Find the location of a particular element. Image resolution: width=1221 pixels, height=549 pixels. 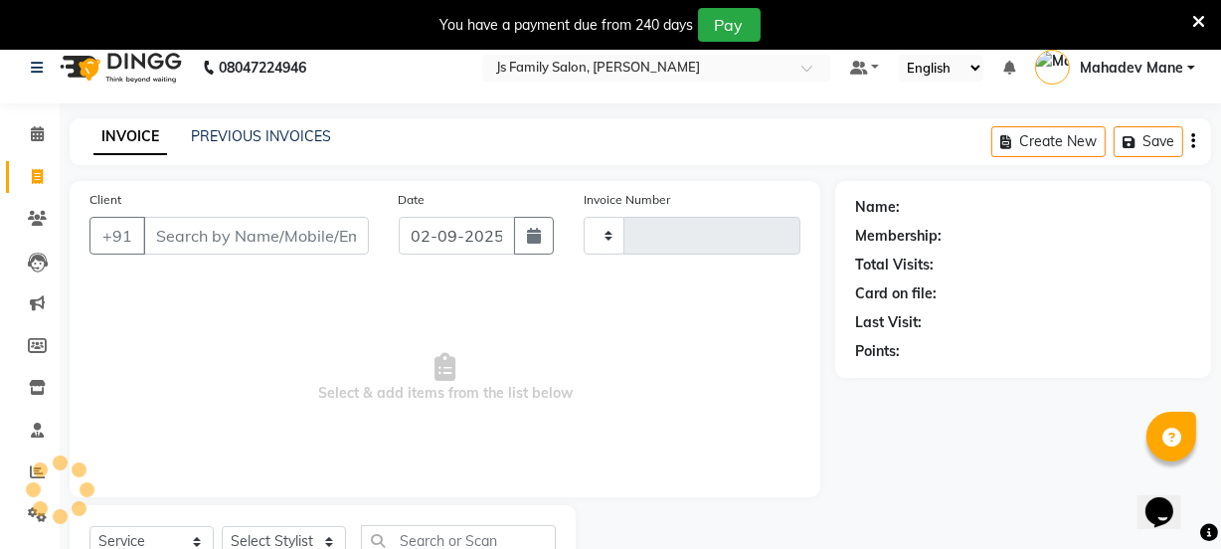

a: PREVIOUS INVOICES is located at coordinates (261, 136).